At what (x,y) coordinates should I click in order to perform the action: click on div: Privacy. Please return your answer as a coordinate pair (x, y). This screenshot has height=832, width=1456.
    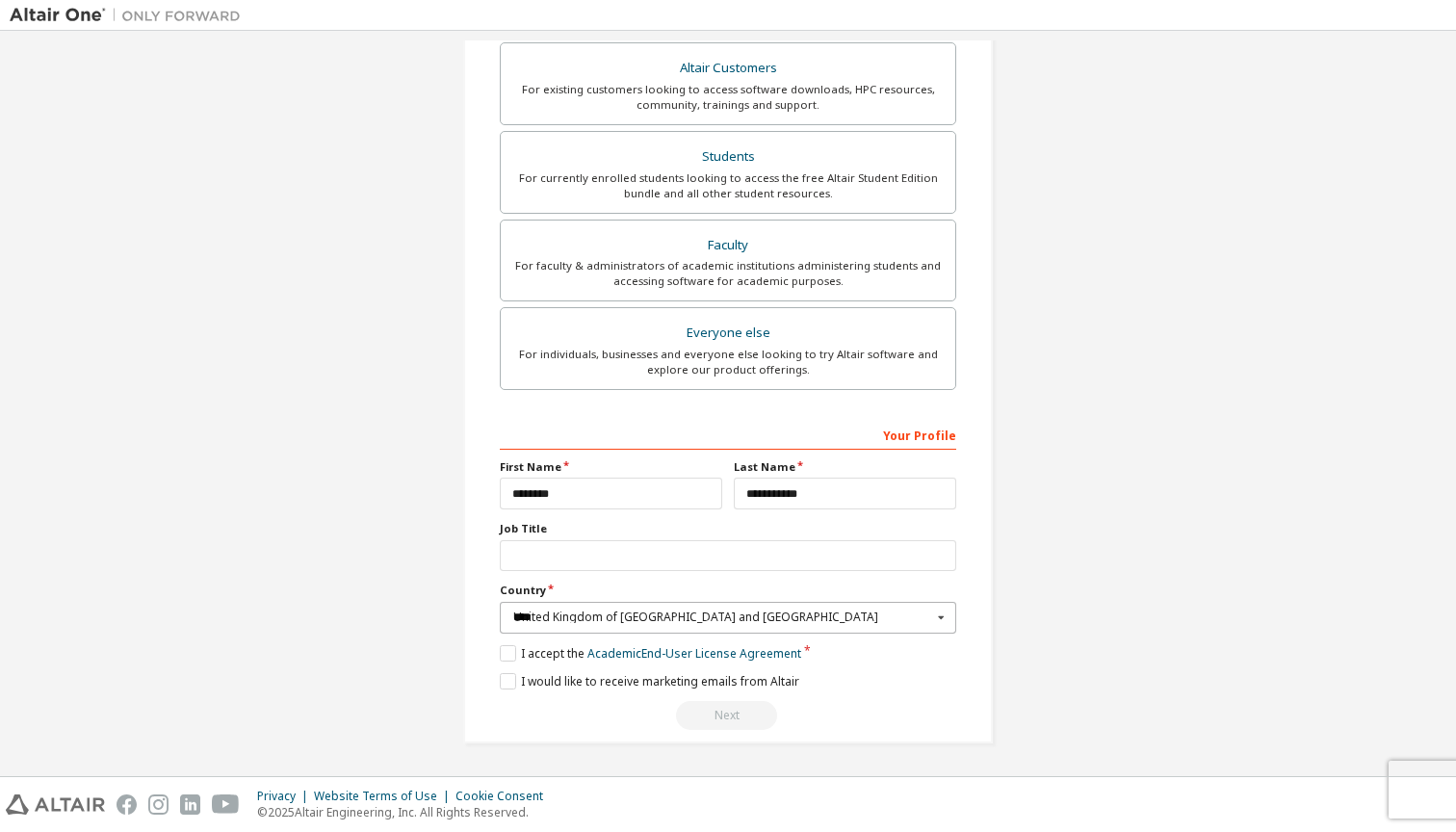
    Looking at the image, I should click on (285, 796).